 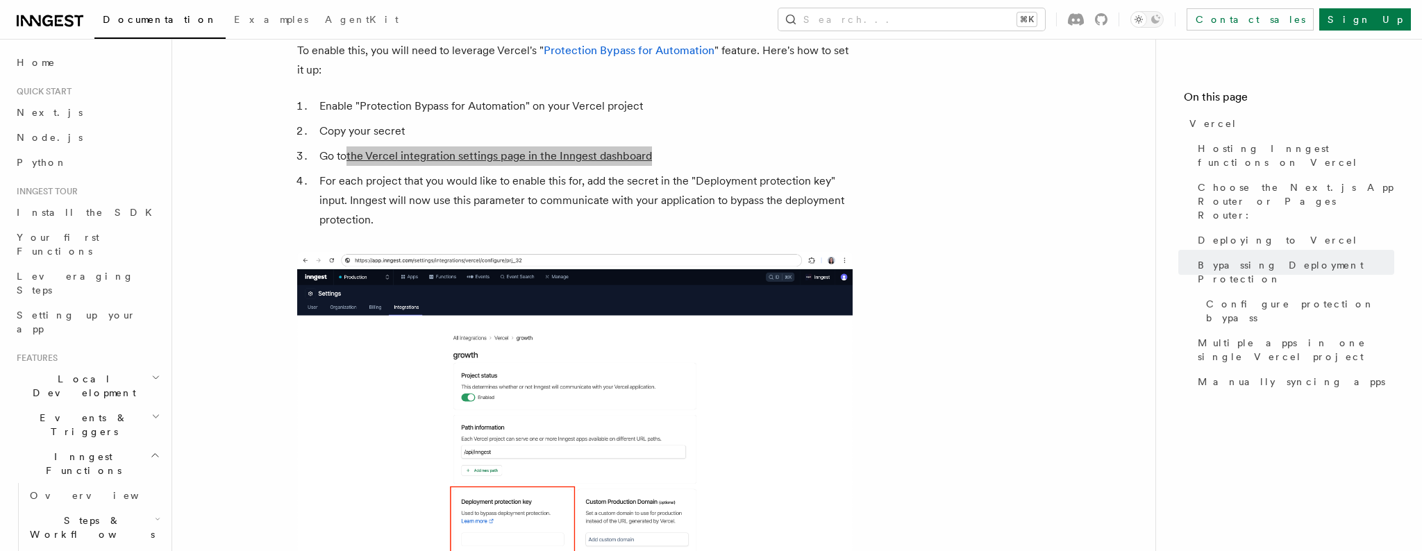 What do you see at coordinates (1277, 240) in the screenshot?
I see `span: Deploying to Vercel` at bounding box center [1277, 240].